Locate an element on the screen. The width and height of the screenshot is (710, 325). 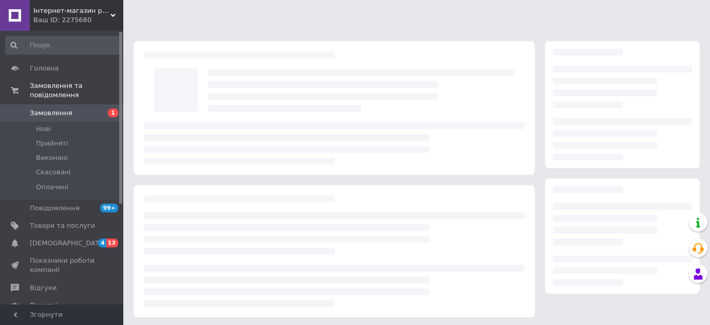
span: Замовлення is located at coordinates (51, 113).